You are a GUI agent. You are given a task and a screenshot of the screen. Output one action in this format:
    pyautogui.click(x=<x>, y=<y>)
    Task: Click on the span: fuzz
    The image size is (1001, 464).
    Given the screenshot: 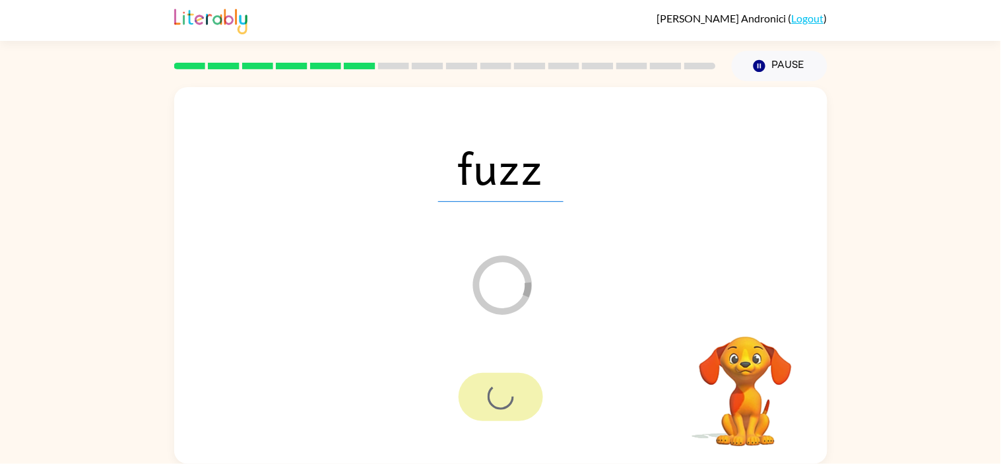 What is the action you would take?
    pyautogui.click(x=501, y=168)
    